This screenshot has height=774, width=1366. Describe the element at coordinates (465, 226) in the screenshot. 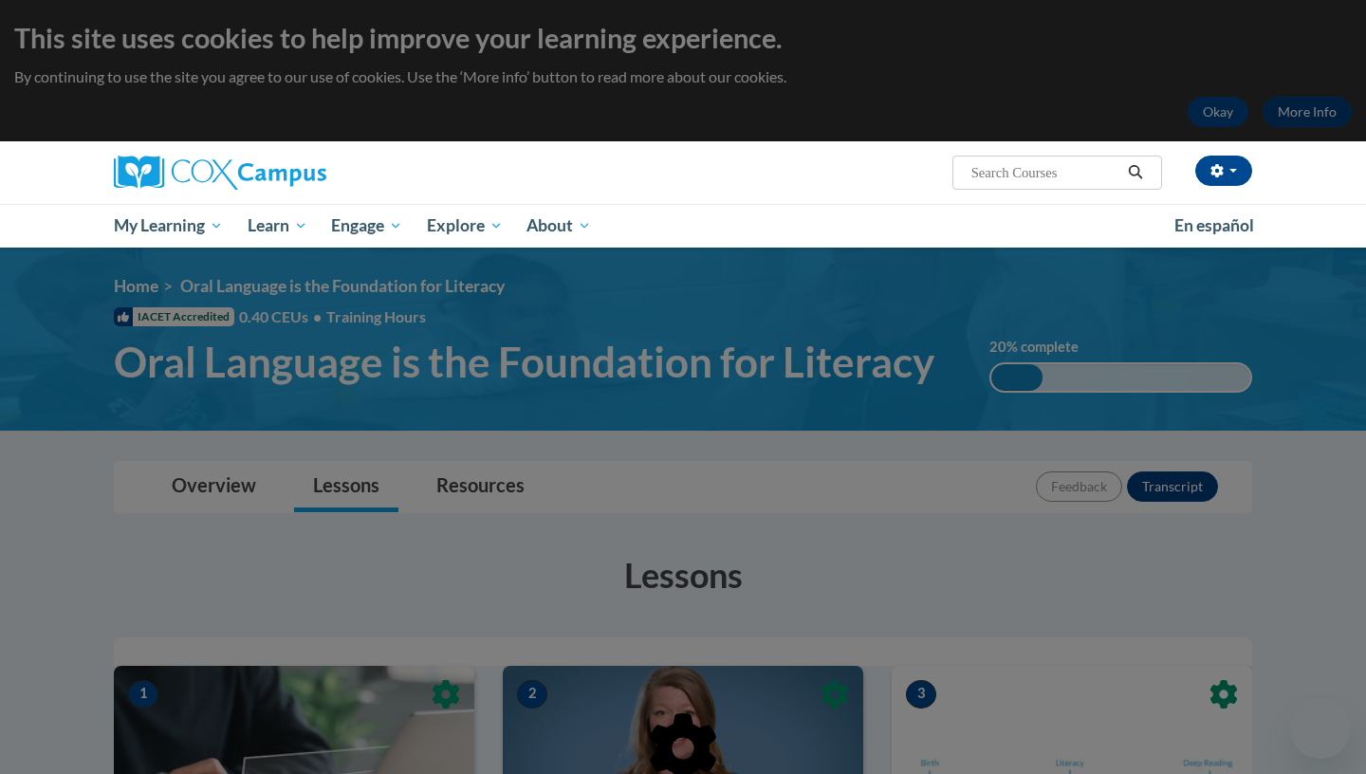

I see `a: Explore` at that location.